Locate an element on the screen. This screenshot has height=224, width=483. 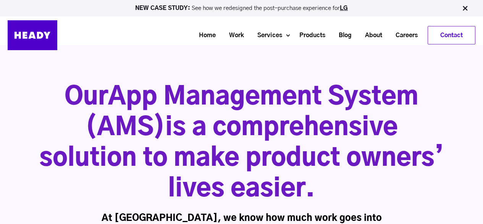
strong: NEW CASE STUDY: is located at coordinates (164, 8).